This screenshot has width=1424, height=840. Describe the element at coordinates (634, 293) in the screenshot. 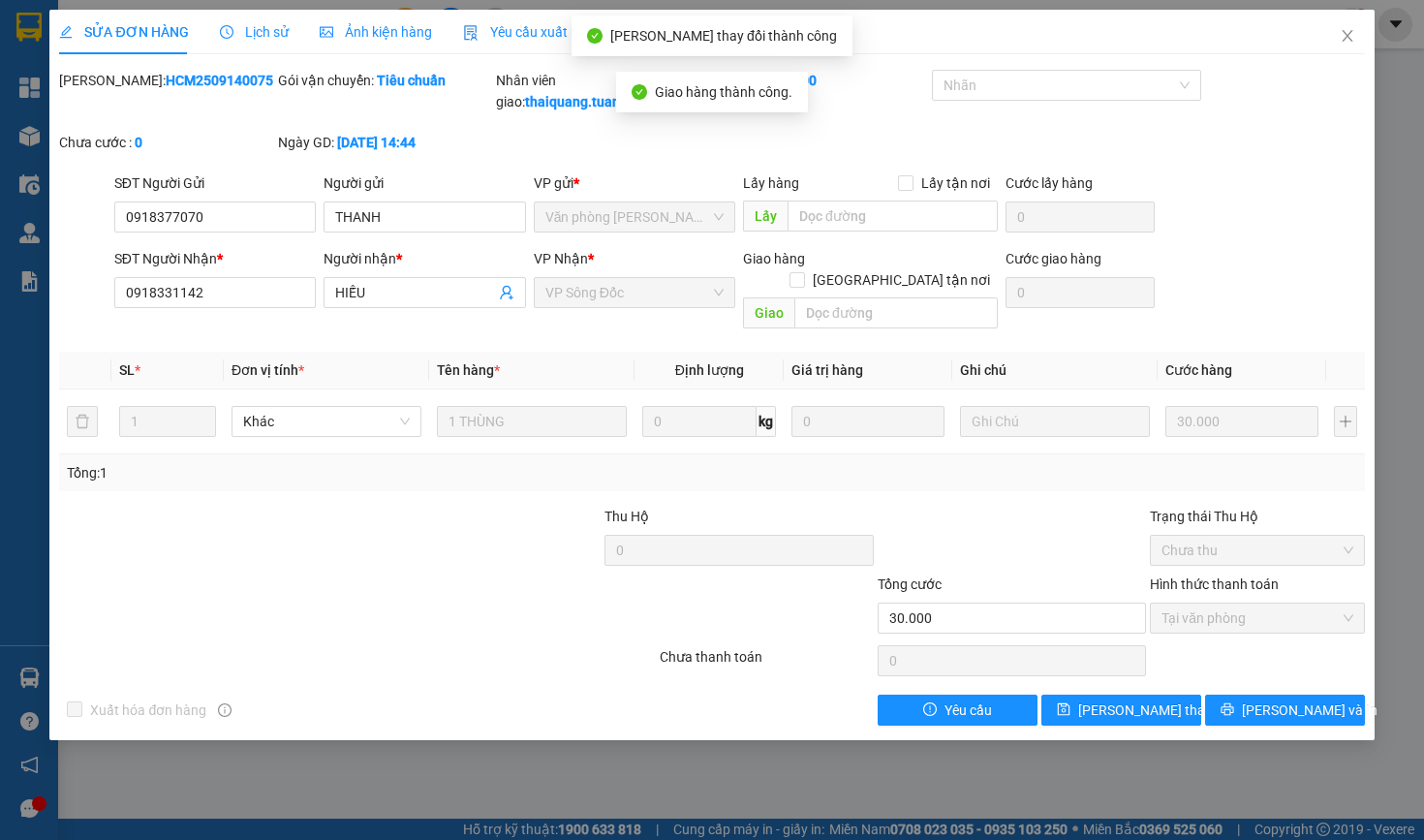

I see `span: VP Sông Đốc` at that location.